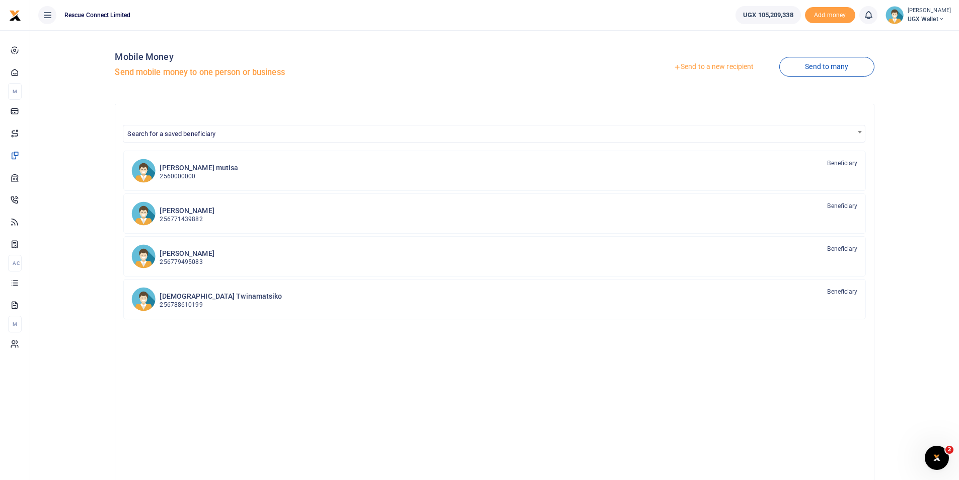 This screenshot has width=959, height=480. Describe the element at coordinates (97, 15) in the screenshot. I see `span: Rescue Connect Limited` at that location.